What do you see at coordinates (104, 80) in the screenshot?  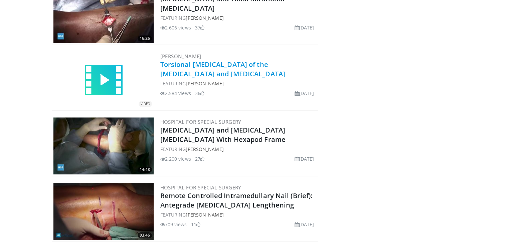 I see `a: VIDEO` at bounding box center [104, 80].